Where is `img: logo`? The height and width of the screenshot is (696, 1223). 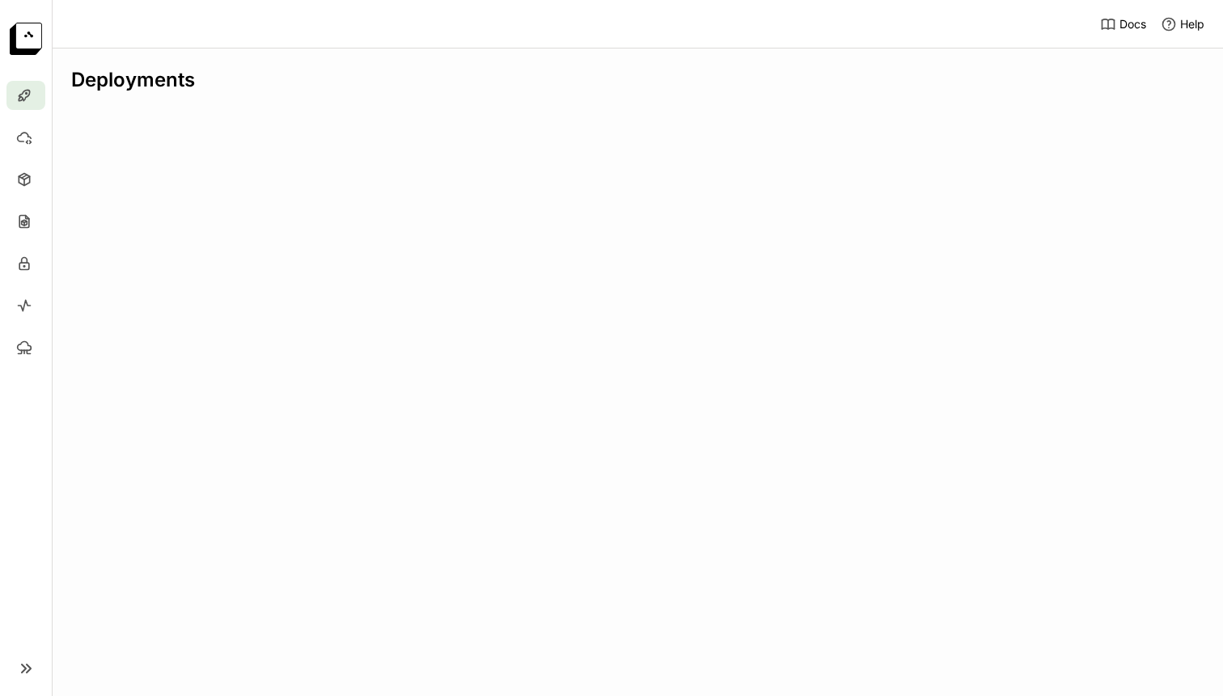
img: logo is located at coordinates (26, 39).